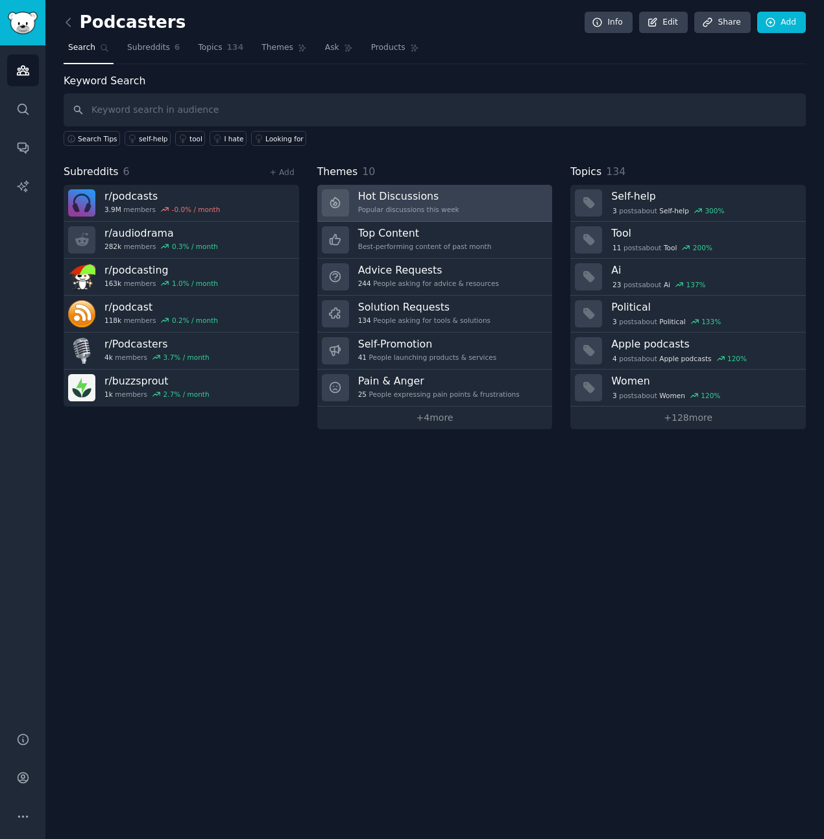 This screenshot has height=839, width=824. What do you see at coordinates (186, 394) in the screenshot?
I see `div: 2.7 % / month` at bounding box center [186, 394].